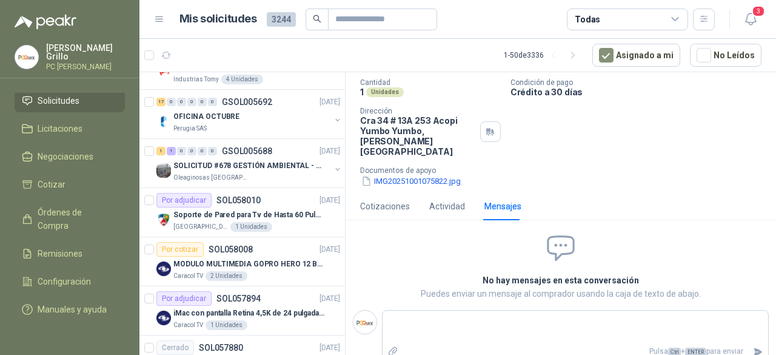 The image size is (776, 355). What do you see at coordinates (249, 264) in the screenshot?
I see `p: MODULO MULTIMEDIA GOPRO HERO 12 BLACK` at bounding box center [249, 264].